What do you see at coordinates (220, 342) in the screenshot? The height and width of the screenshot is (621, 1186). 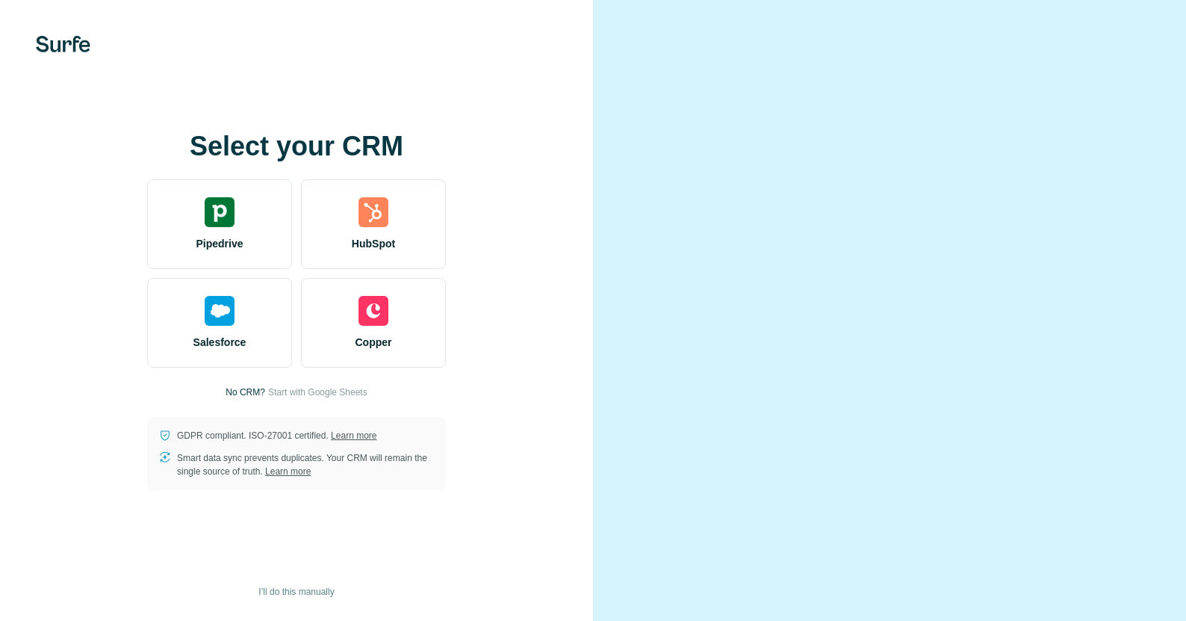 I see `span: Salesforce` at bounding box center [220, 342].